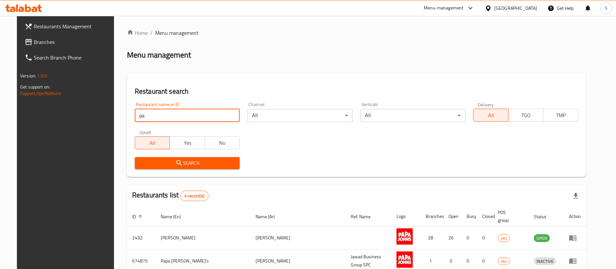  What do you see at coordinates (452, 216) in the screenshot?
I see `th: Open` at bounding box center [452, 216].